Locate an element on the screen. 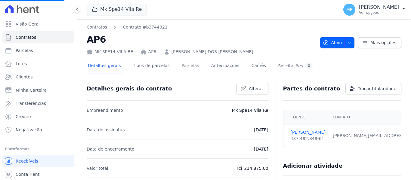 Image resolution: width=411 pixels, height=180 pixels. a: Recebíveis is located at coordinates (38, 161).